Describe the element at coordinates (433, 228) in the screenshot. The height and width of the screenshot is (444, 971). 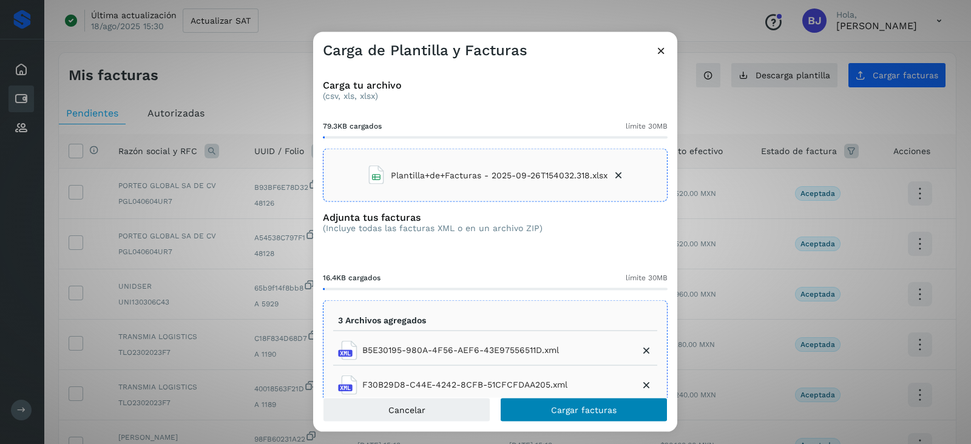
I see `p: (Incluye todas las facturas XML o en un archivo ZIP)` at that location.